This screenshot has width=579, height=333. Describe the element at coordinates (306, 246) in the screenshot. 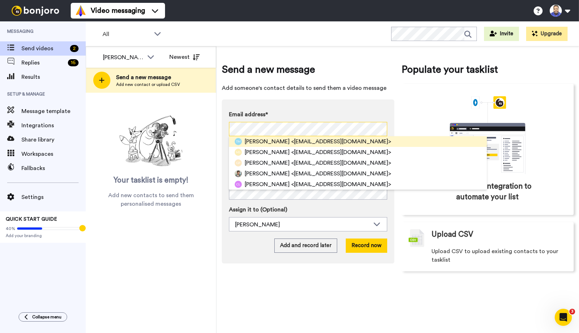

I see `button: Add and record later` at that location.